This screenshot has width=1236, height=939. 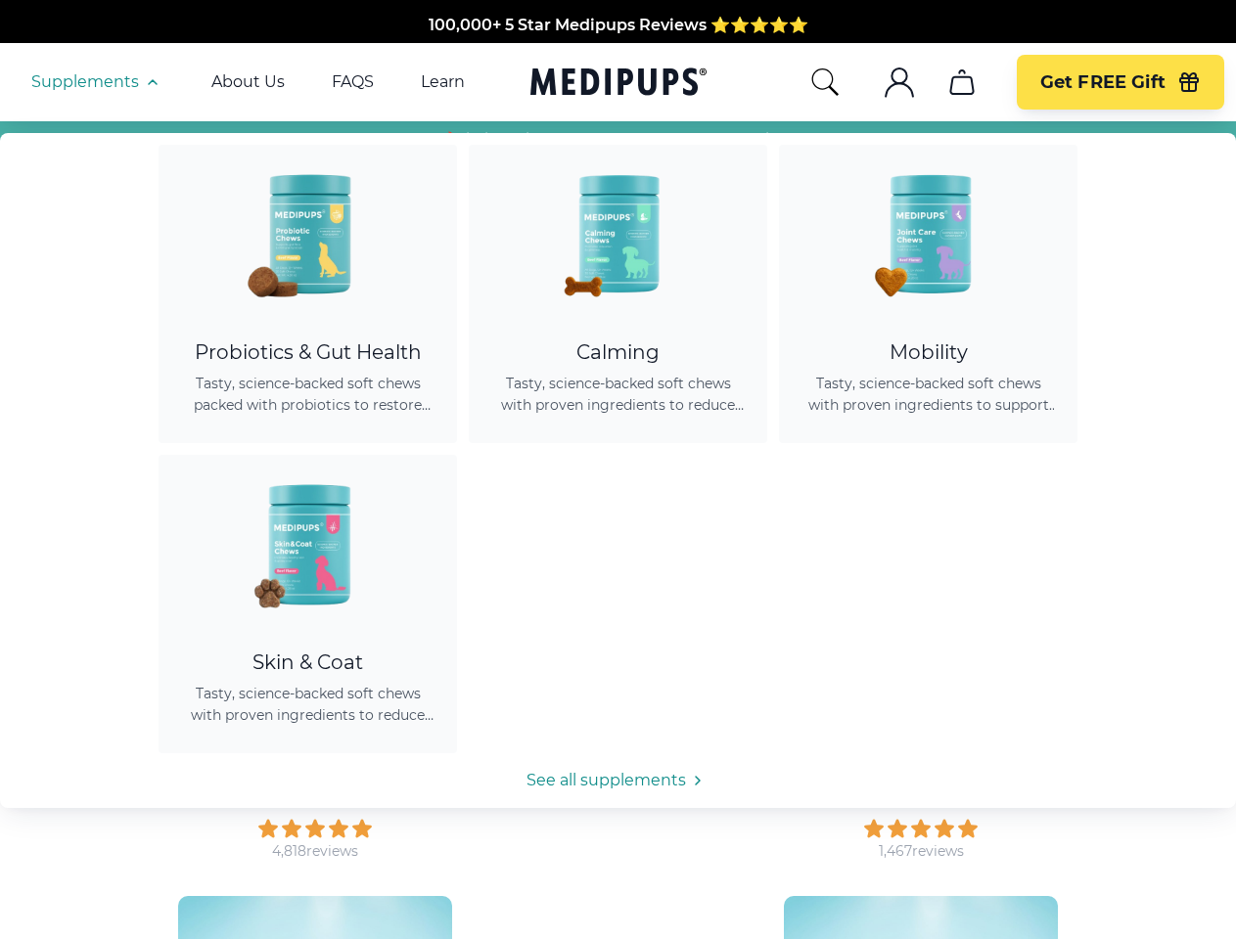 What do you see at coordinates (352, 82) in the screenshot?
I see `a: FAQS` at bounding box center [352, 82].